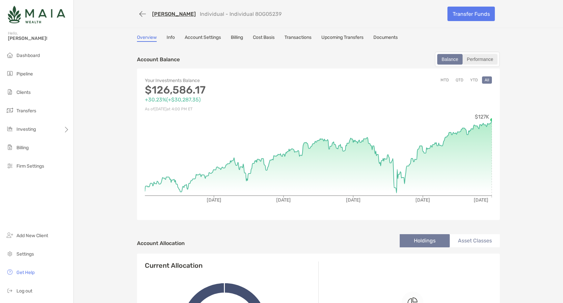  I want to click on span: Add New Client, so click(32, 236).